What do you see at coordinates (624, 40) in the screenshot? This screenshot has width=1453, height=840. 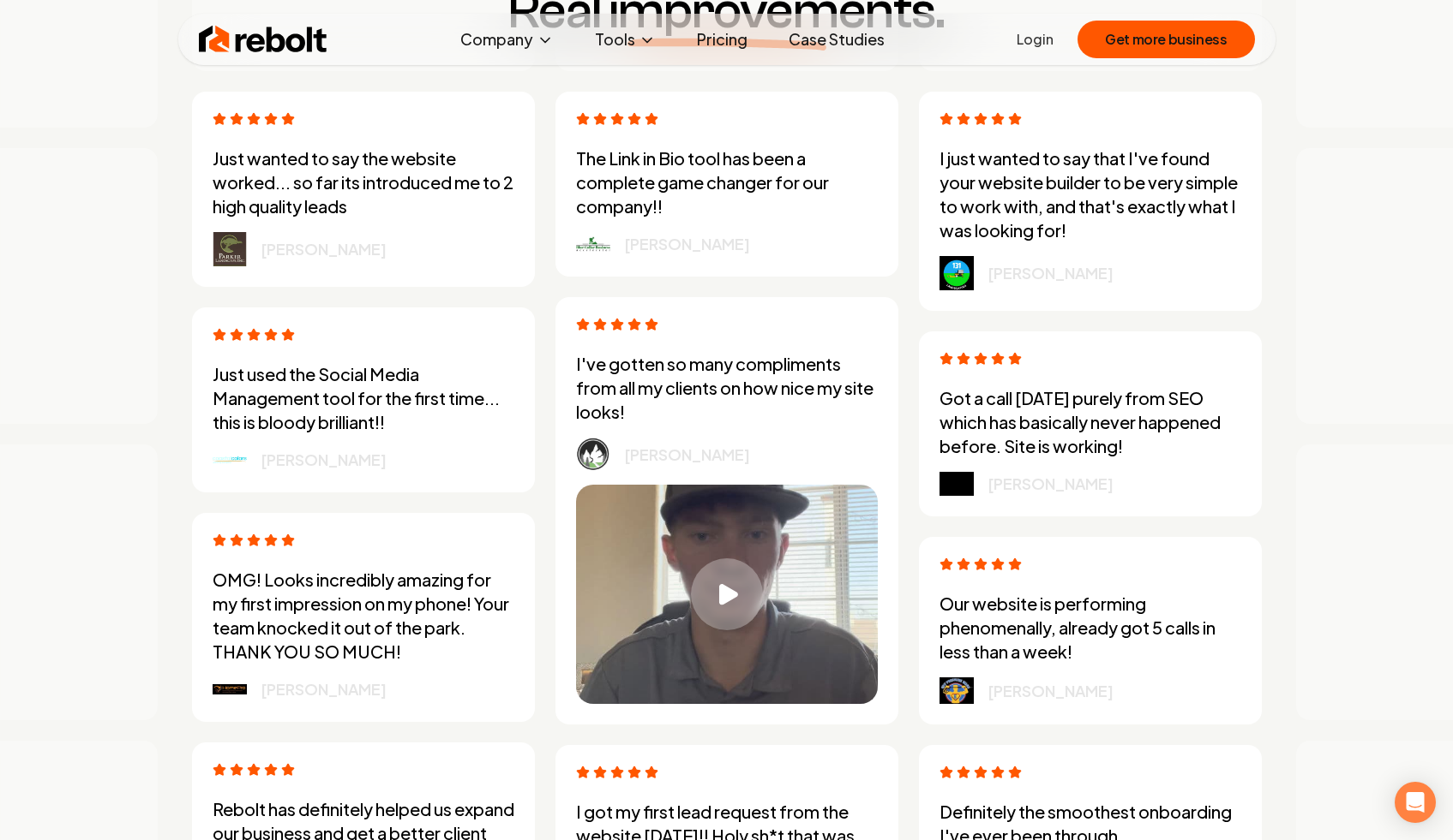 I see `button: Tools` at bounding box center [624, 40].